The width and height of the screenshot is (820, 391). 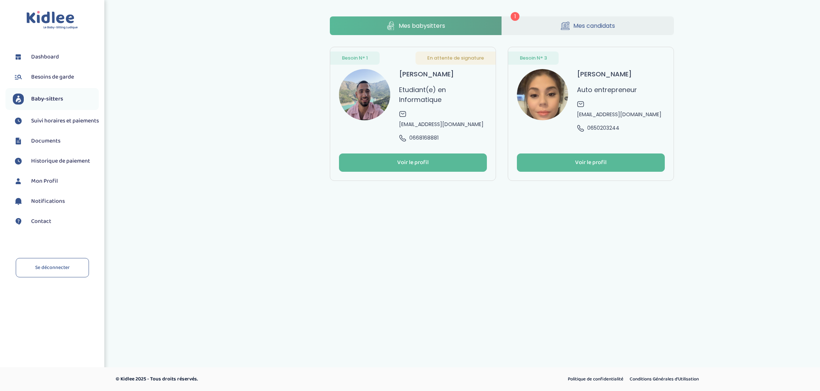 I want to click on span: Historique de paiement, so click(x=60, y=161).